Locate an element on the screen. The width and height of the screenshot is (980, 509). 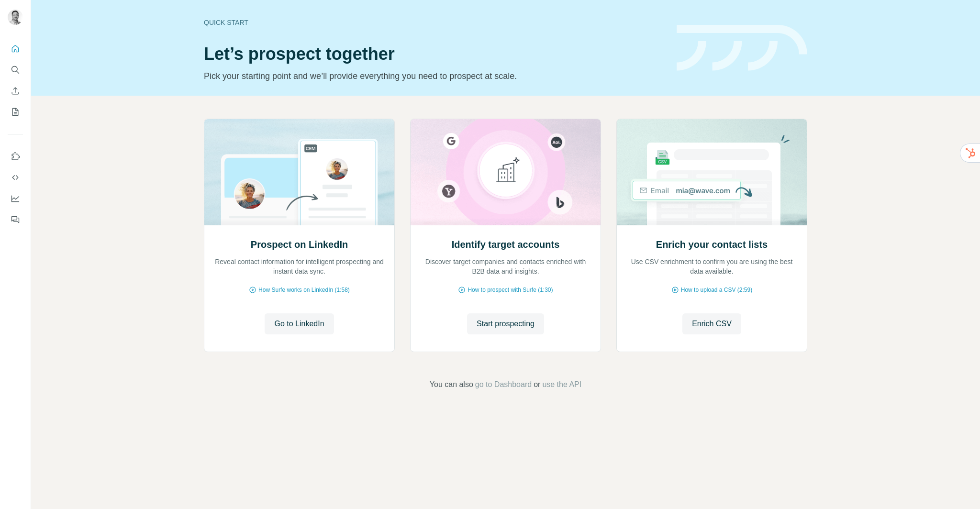
button: go to Dashboard is located at coordinates (504, 385).